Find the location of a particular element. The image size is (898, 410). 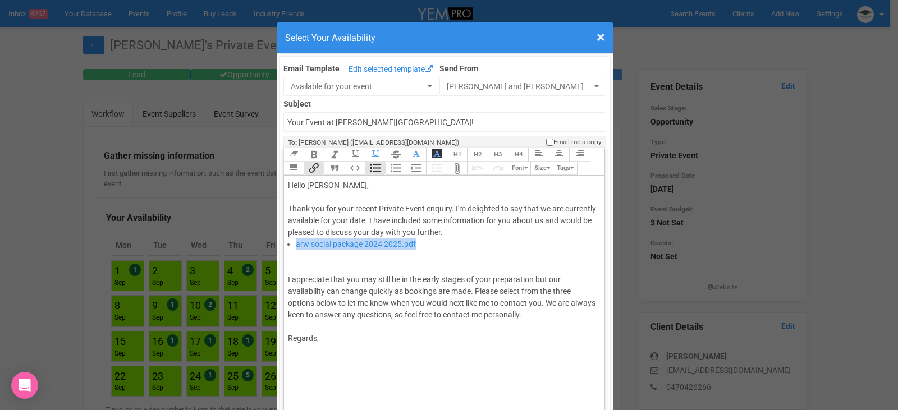

button: Align Justified is located at coordinates (294, 168).